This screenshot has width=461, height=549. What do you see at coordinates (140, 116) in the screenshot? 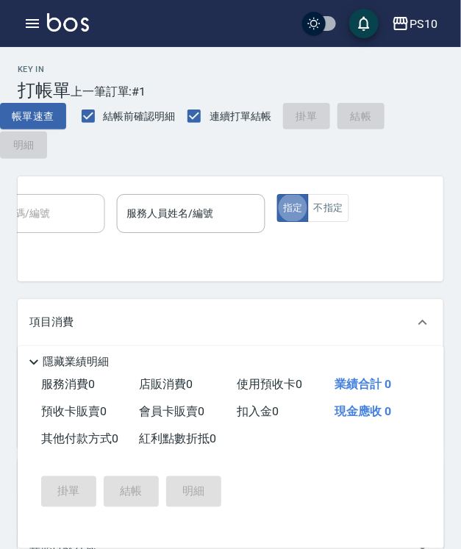
I see `span: 結帳前確認明細` at bounding box center [140, 116].